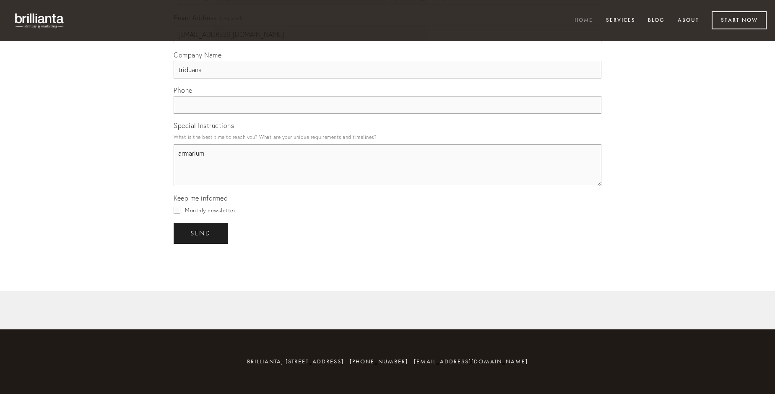 This screenshot has height=394, width=775. I want to click on a: About, so click(688, 21).